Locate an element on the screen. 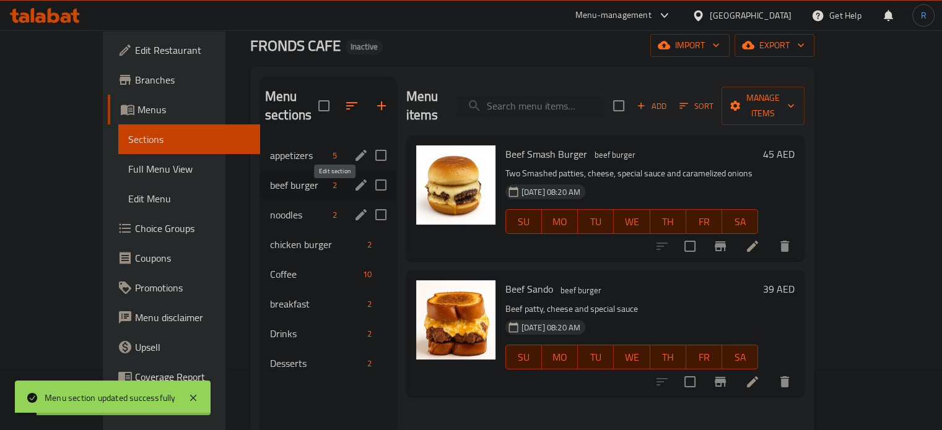  span: Drinks is located at coordinates (316, 334).